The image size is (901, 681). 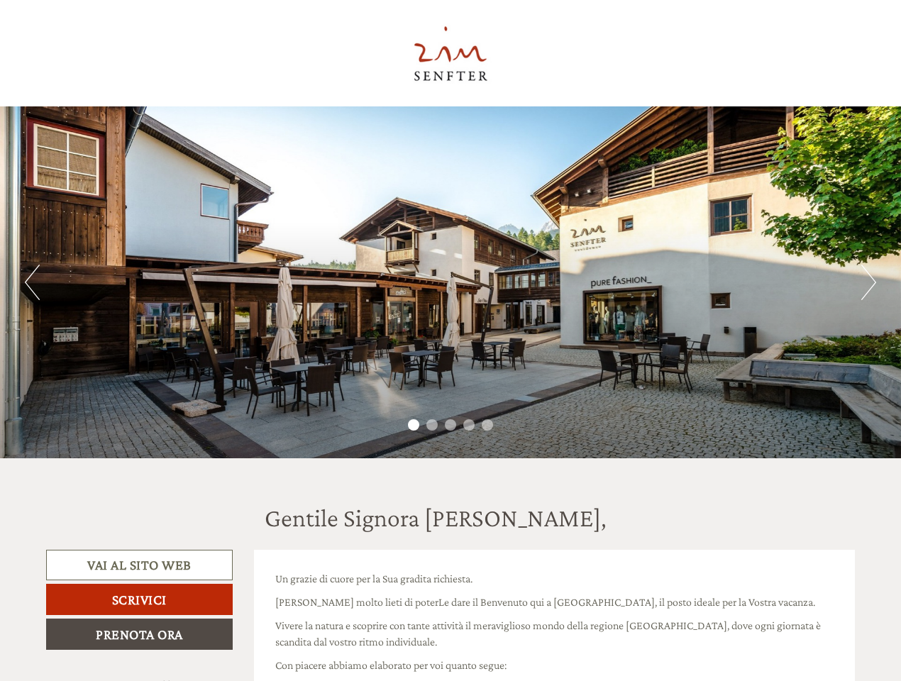 I want to click on button: Previous, so click(x=32, y=282).